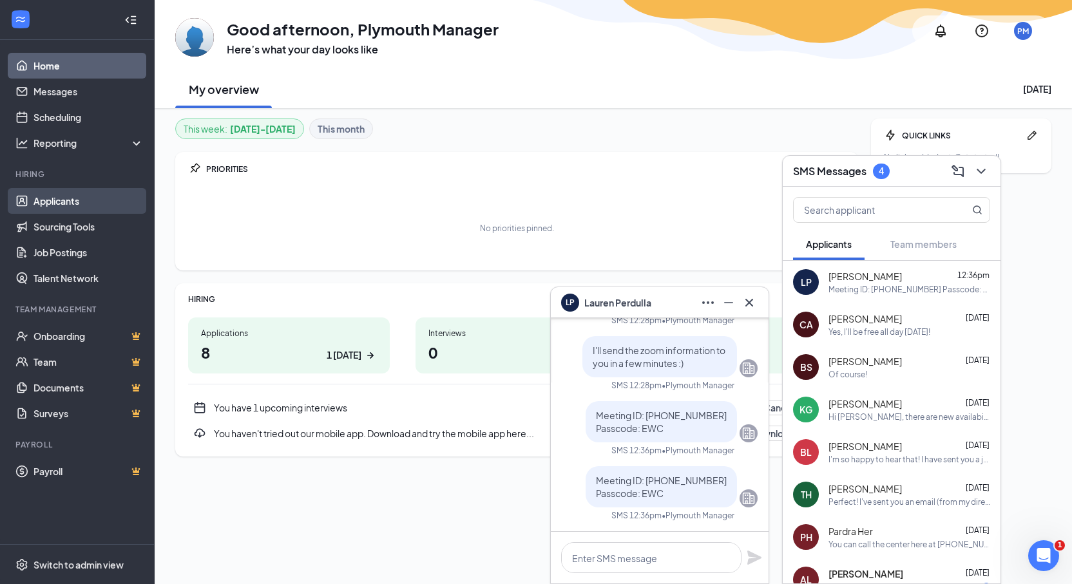 The width and height of the screenshot is (1072, 584). Describe the element at coordinates (830, 171) in the screenshot. I see `h3: SMS Messages` at that location.